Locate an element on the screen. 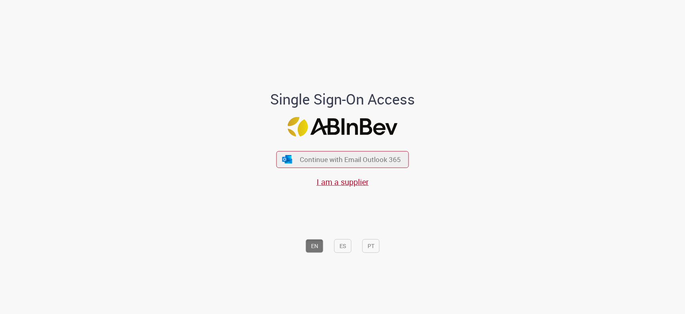 The image size is (685, 314). button: PT is located at coordinates (371, 245).